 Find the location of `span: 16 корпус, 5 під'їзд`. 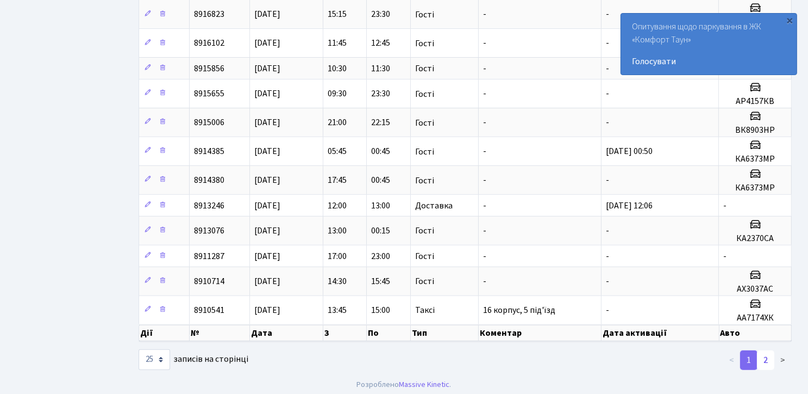

span: 16 корпус, 5 під'їзд is located at coordinates (519, 310).